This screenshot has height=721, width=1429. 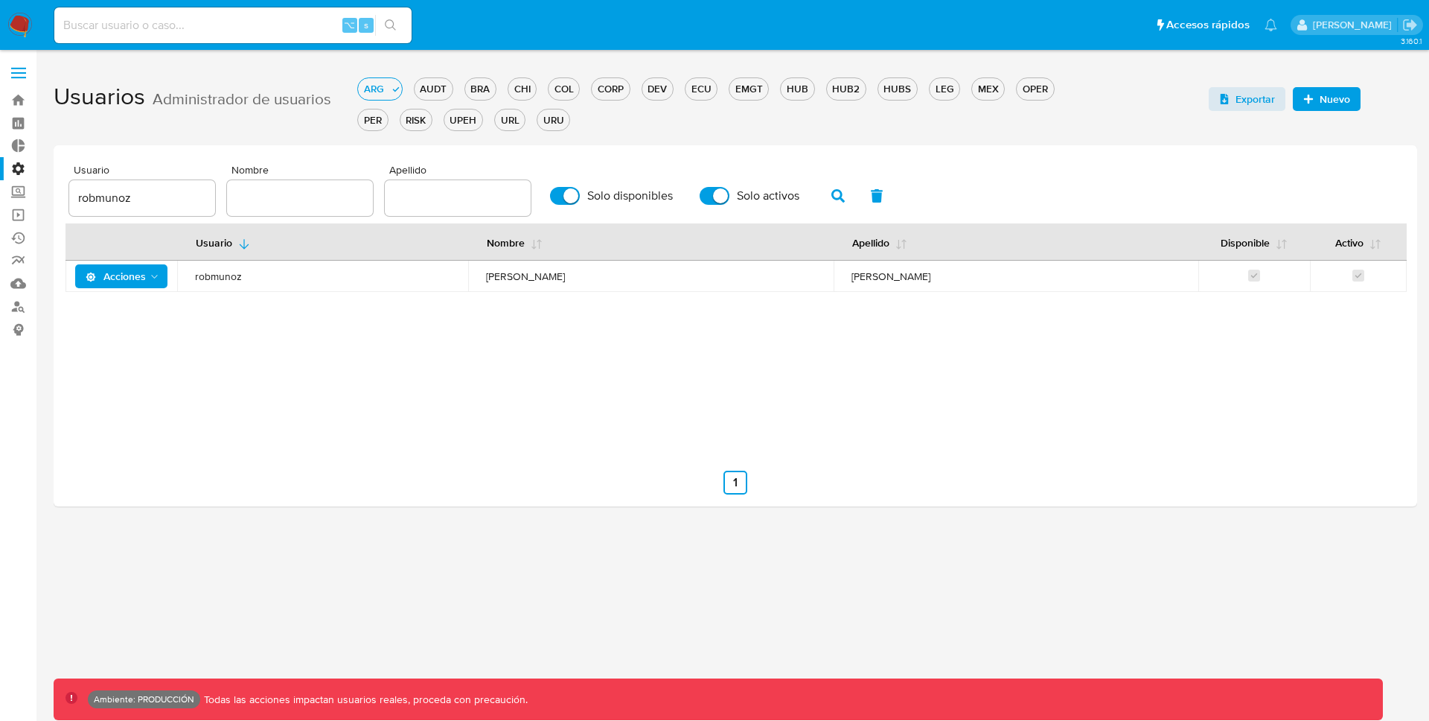 I want to click on p: ramiro.carbonell@mercadolibre.com.co, so click(x=1355, y=25).